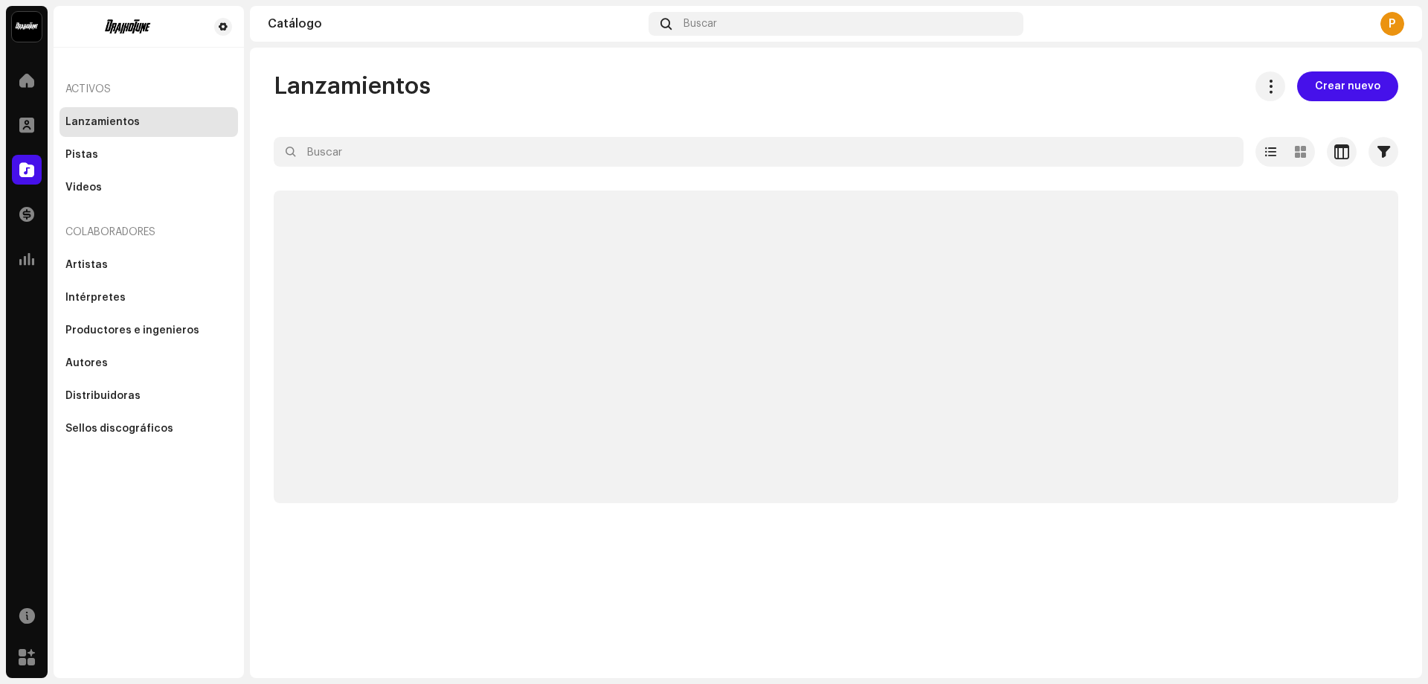 The width and height of the screenshot is (1428, 684). I want to click on re-m-nav-item: Productores e ingenieros, so click(149, 330).